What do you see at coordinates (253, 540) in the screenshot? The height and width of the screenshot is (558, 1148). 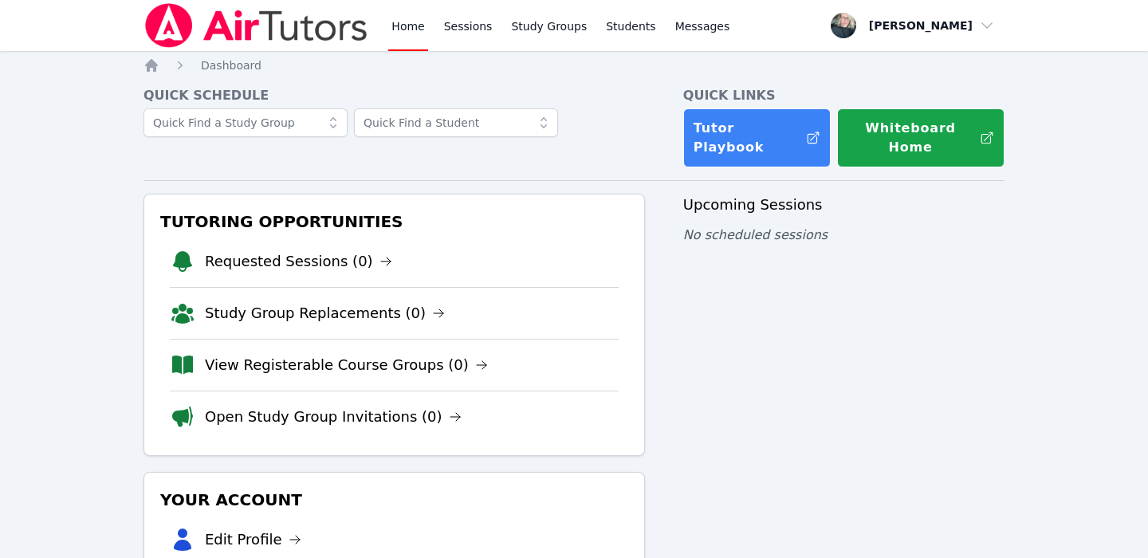 I see `a: Edit Profile` at bounding box center [253, 540].